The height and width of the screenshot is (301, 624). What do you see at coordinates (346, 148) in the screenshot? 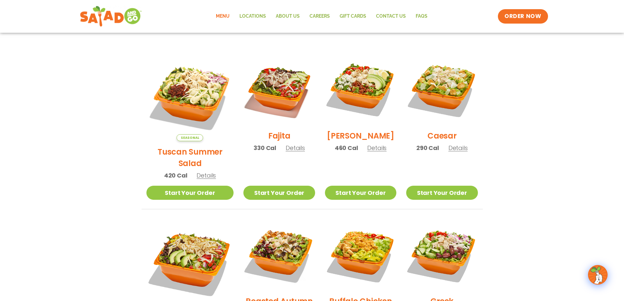
I see `span: 460 Cal` at bounding box center [346, 148].